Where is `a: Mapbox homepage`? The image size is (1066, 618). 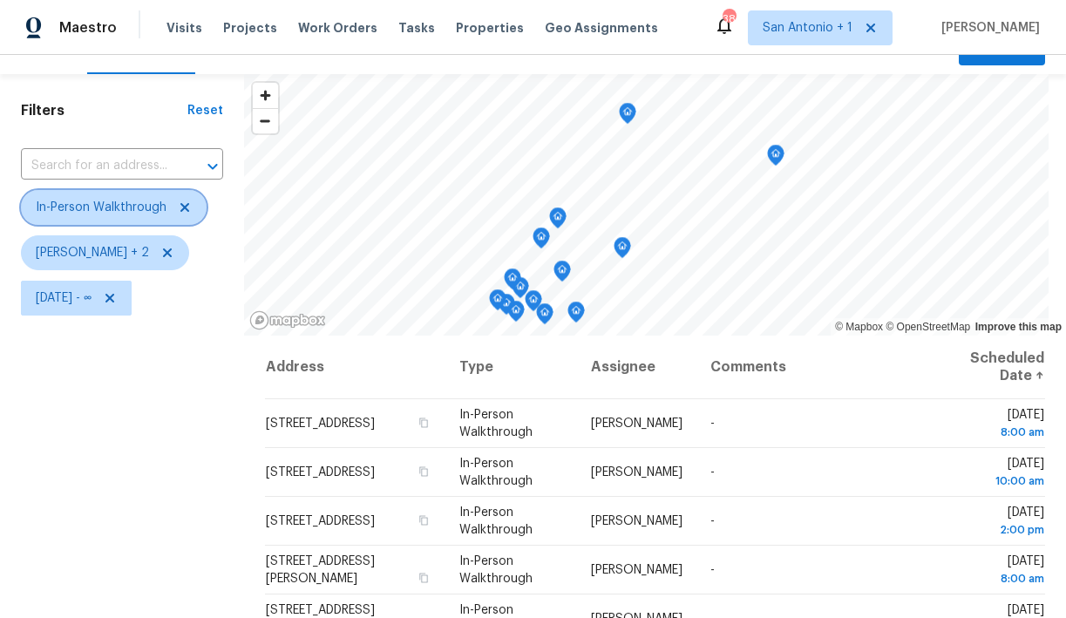 a: Mapbox homepage is located at coordinates (288, 320).